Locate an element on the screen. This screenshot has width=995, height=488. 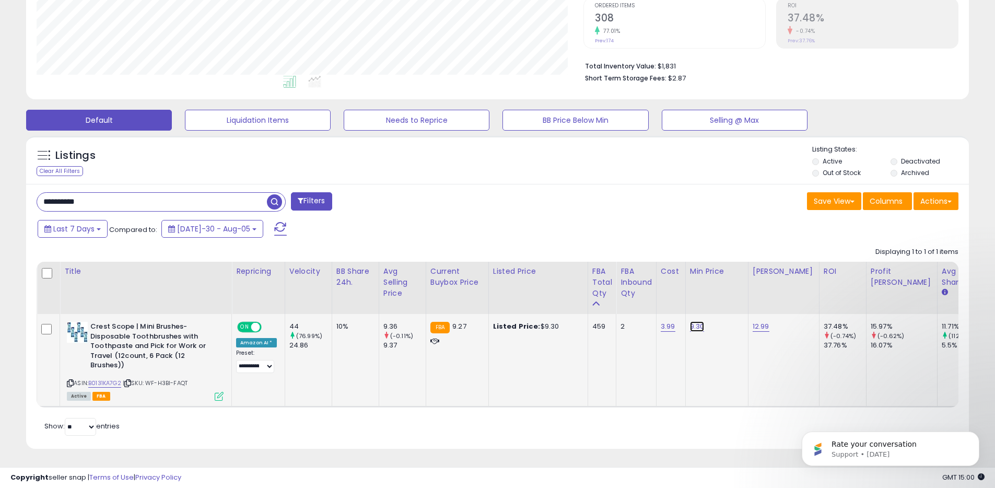
p: Rate your conversation is located at coordinates (113, 35).